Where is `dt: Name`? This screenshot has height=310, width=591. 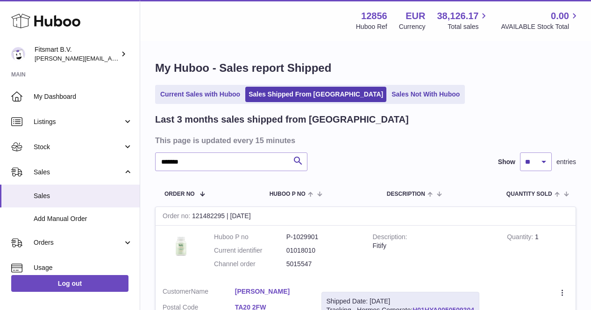
dt: Name is located at coordinates (198, 293).